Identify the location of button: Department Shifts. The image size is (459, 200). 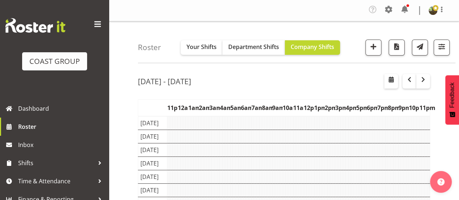
(254, 48).